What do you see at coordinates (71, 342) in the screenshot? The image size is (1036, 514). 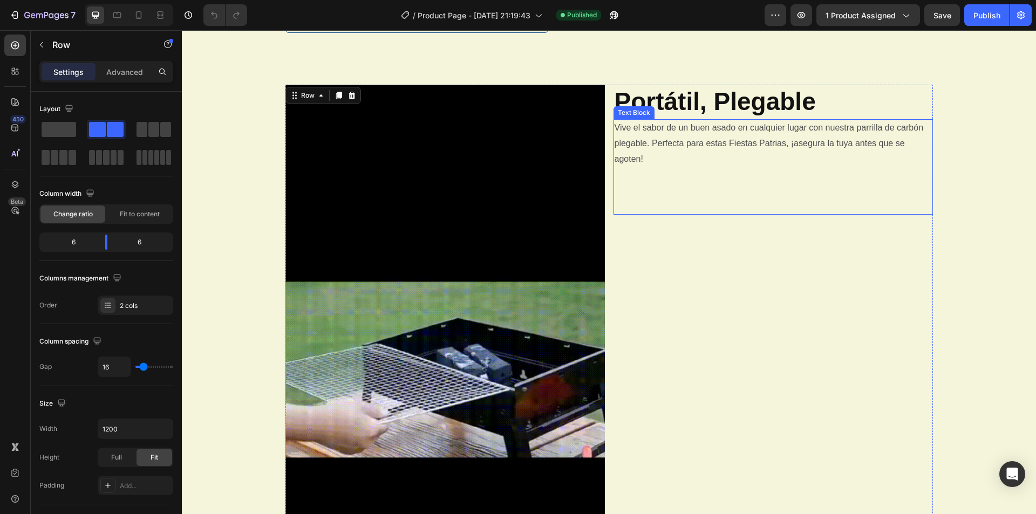 I see `div: Column spacing` at bounding box center [71, 342].